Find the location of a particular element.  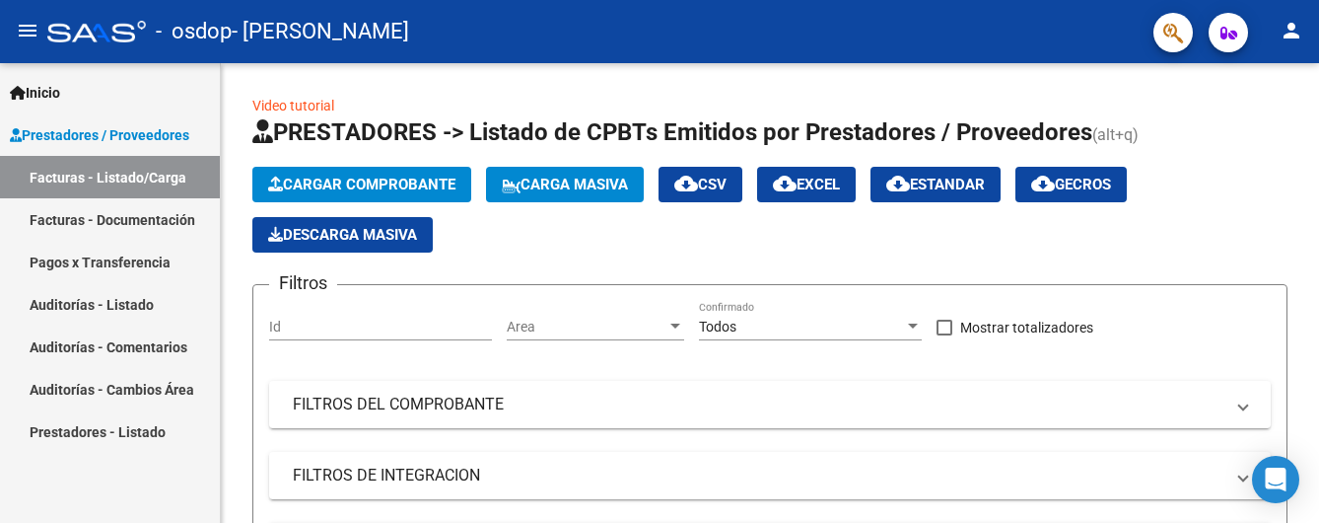

button: Estandar is located at coordinates (936, 184).